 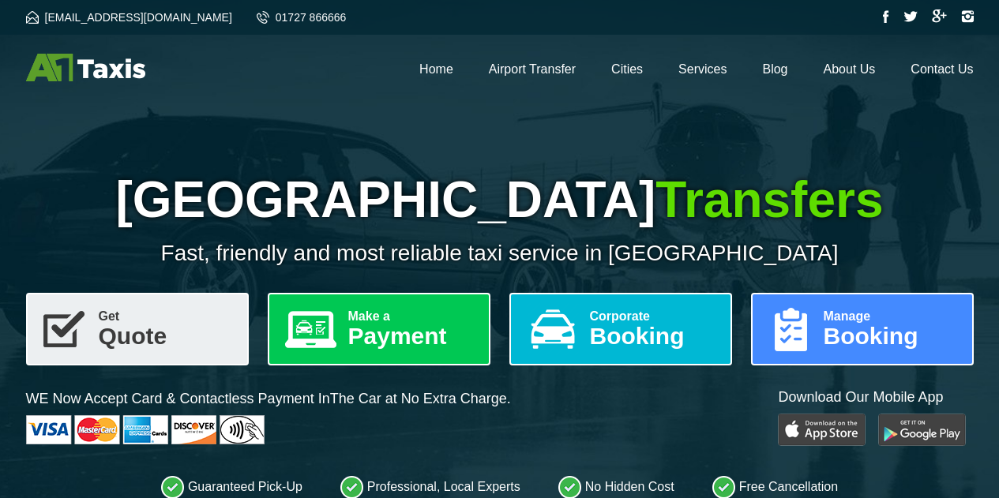 What do you see at coordinates (145, 429) in the screenshot?
I see `img: Cards` at bounding box center [145, 429].